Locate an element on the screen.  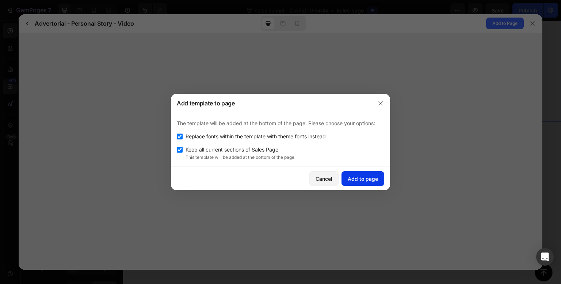
span: Keep all current sections of Sales Page is located at coordinates (232, 149).